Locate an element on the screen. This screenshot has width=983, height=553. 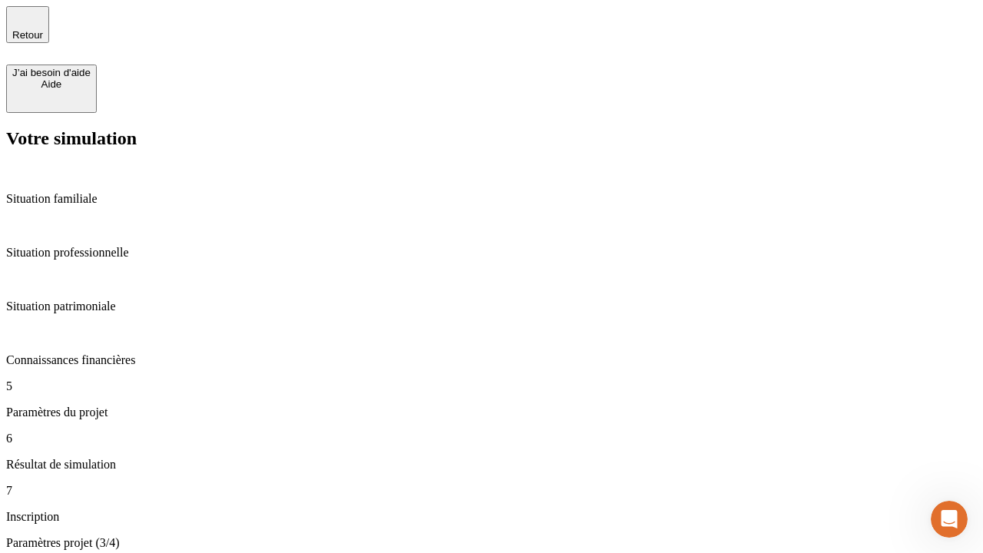
p: 5 is located at coordinates (491, 386).